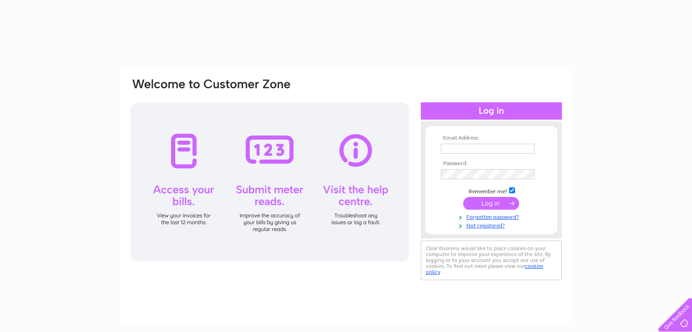  I want to click on div: Clear Business would like to place cookies on your computer to improve your experience of the sit..., so click(491, 260).